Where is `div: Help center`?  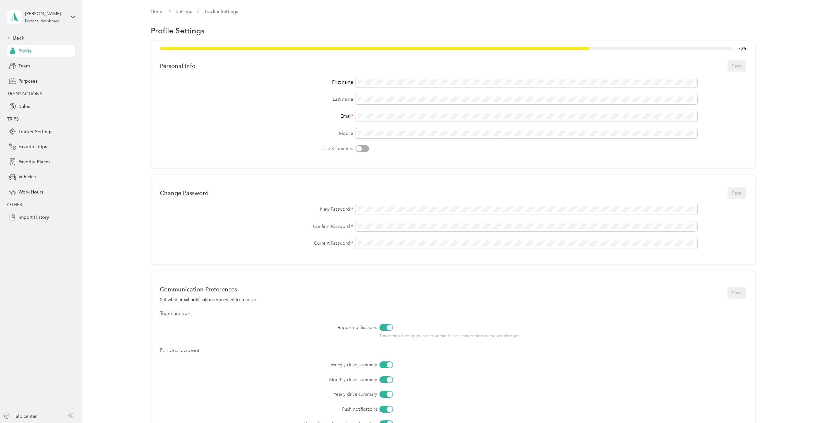 div: Help center is located at coordinates (20, 417).